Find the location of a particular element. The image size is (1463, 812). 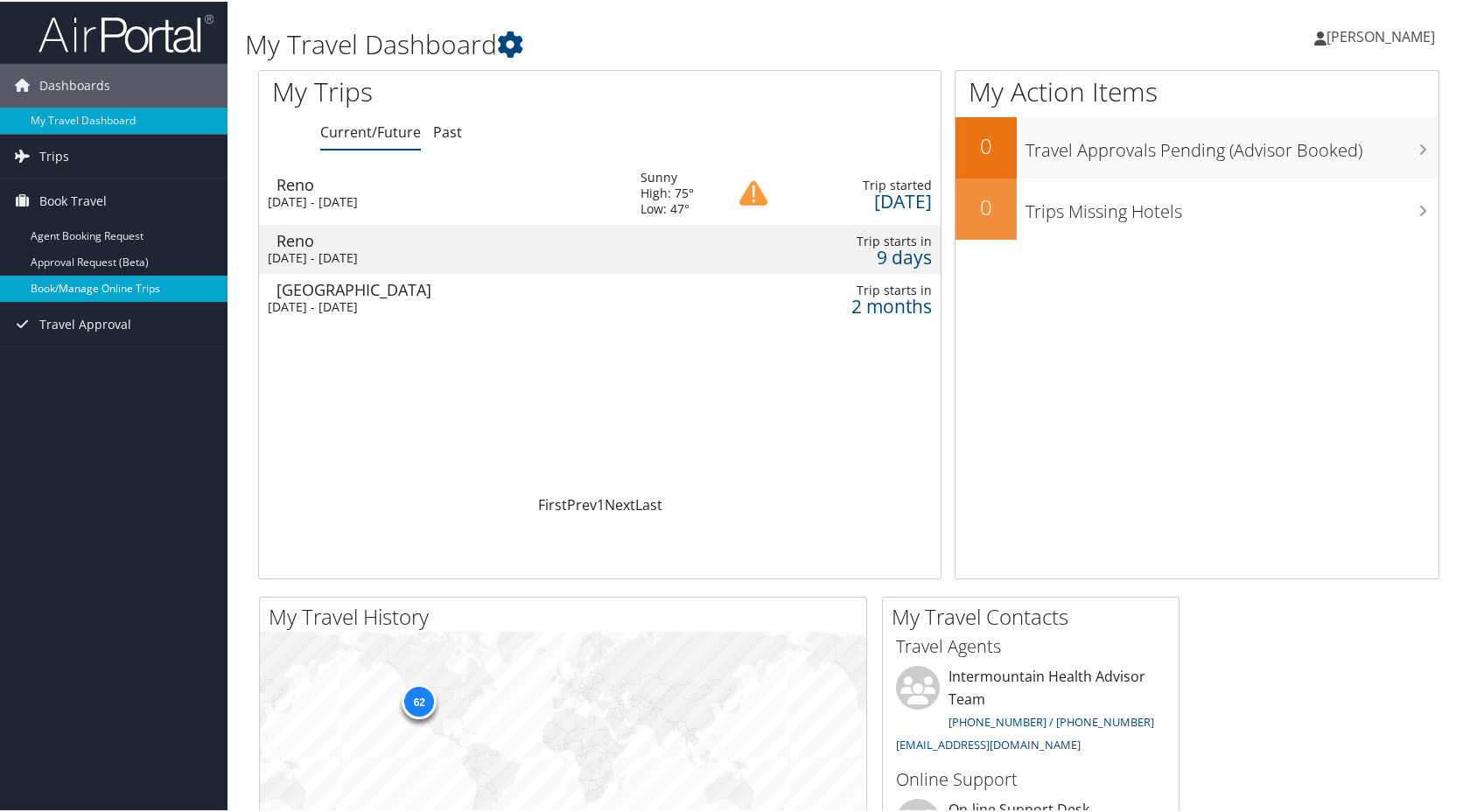

h3: Trips Missing Hotels is located at coordinates (1233, 206).